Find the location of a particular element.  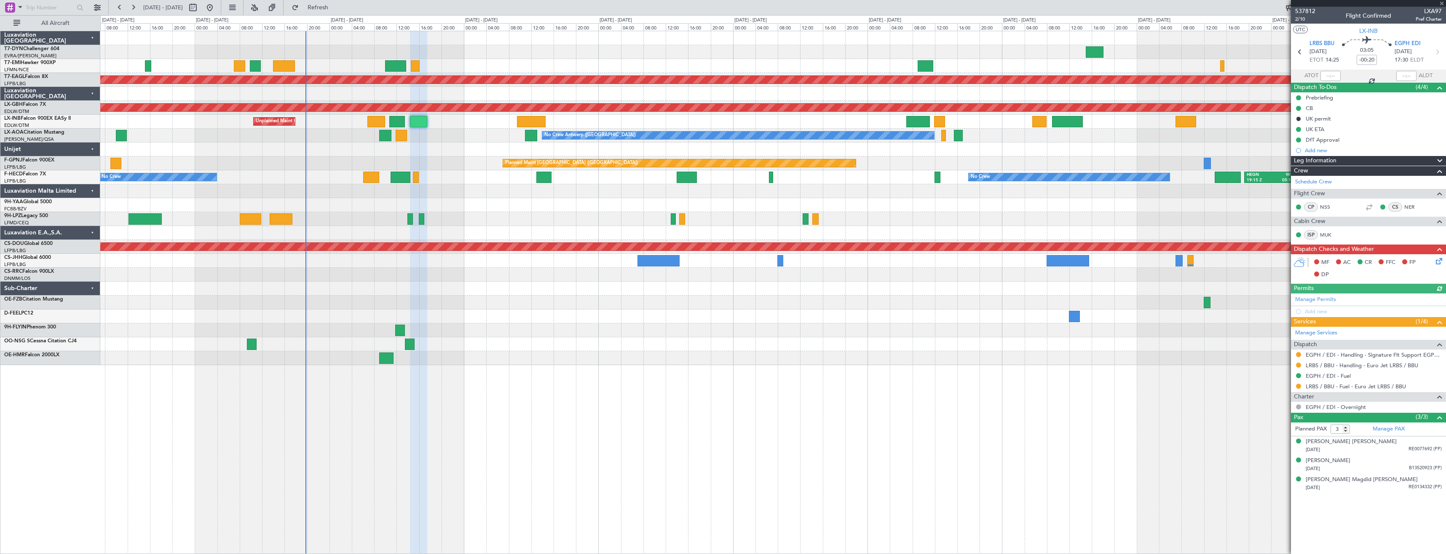

div: DfT Approval is located at coordinates (1323, 139).